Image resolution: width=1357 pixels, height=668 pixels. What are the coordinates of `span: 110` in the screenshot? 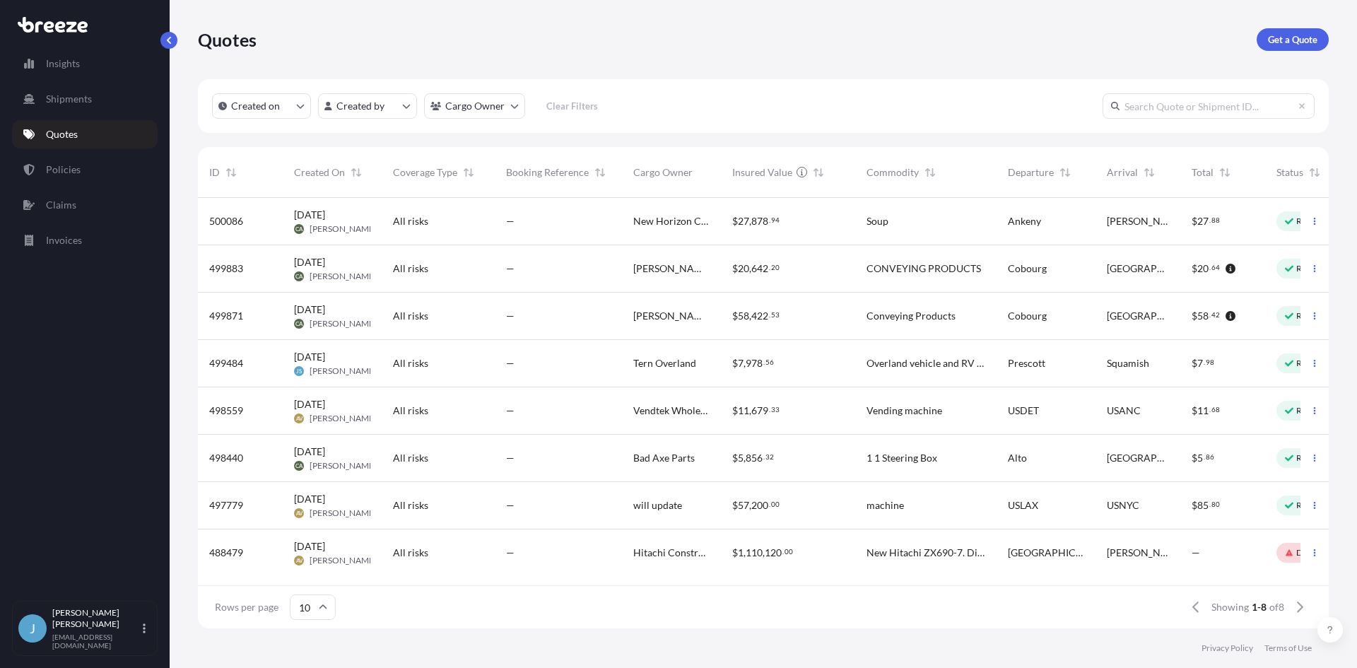 It's located at (754, 553).